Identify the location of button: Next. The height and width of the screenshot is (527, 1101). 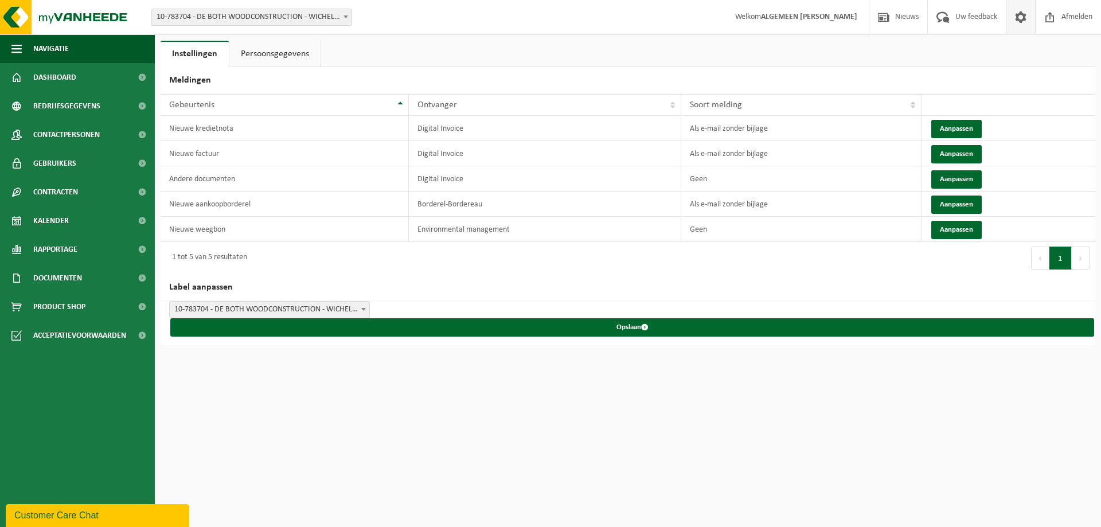
(1080, 258).